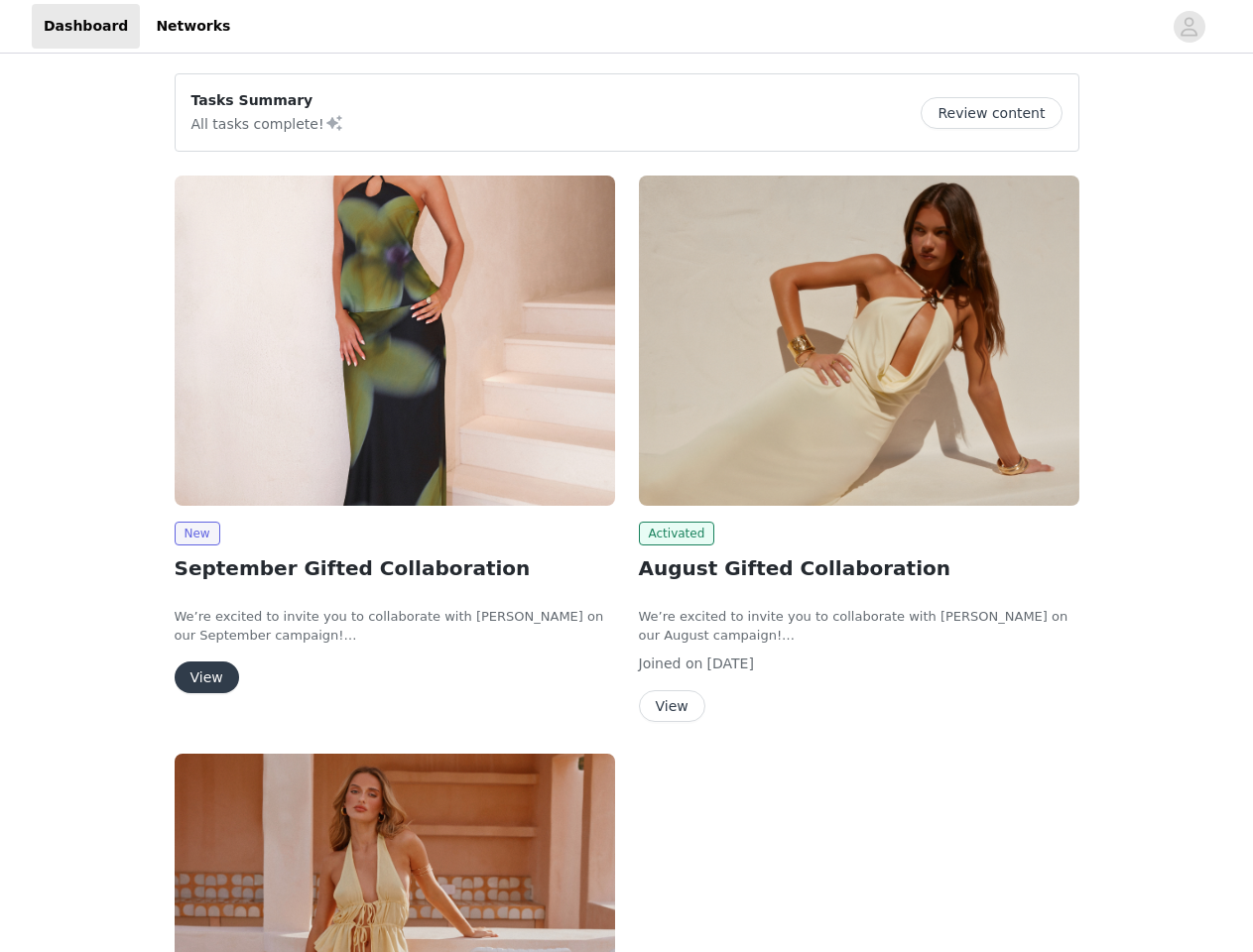  I want to click on span: New, so click(198, 534).